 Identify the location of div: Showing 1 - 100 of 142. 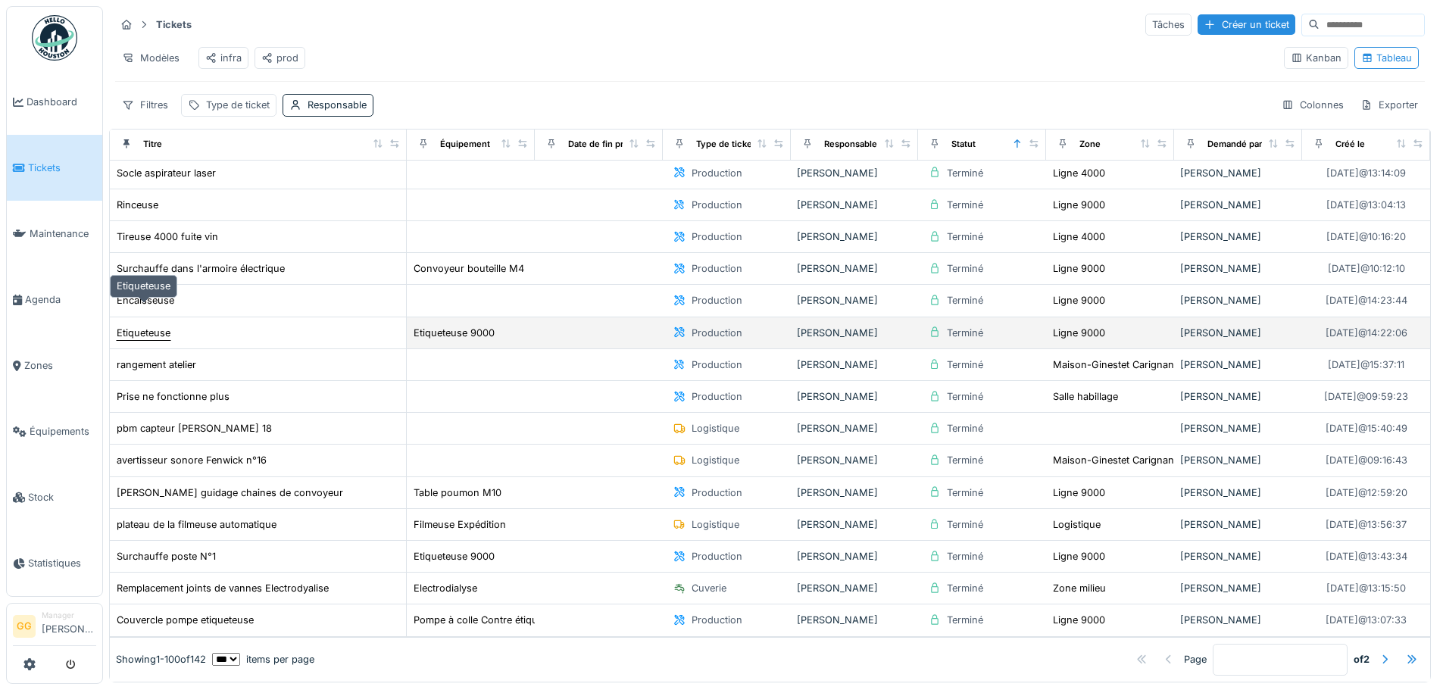
(161, 659).